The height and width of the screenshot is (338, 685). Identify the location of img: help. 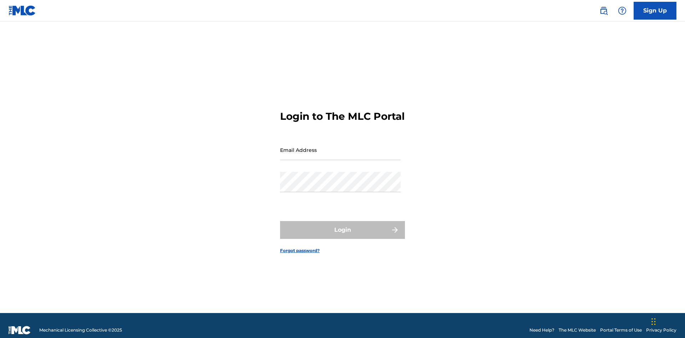
(622, 11).